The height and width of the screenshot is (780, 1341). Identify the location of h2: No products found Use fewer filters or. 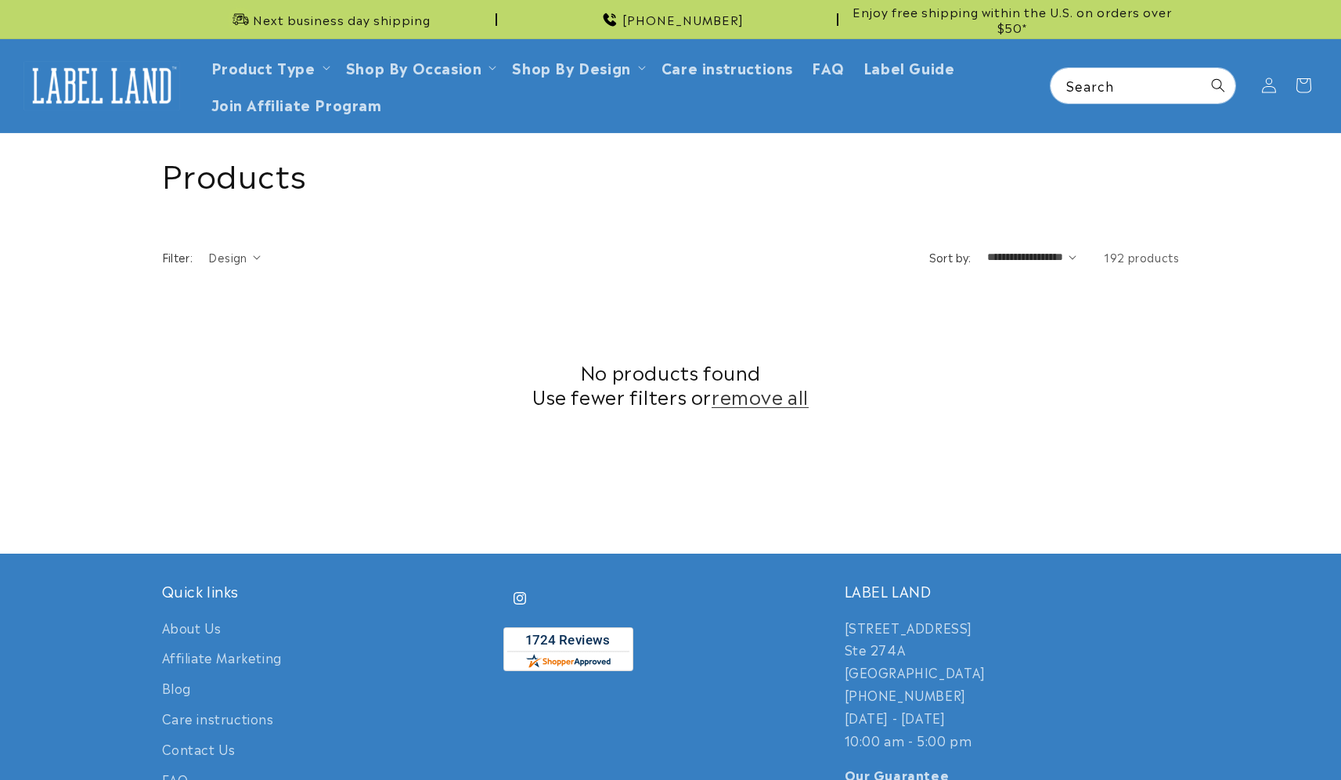
(671, 384).